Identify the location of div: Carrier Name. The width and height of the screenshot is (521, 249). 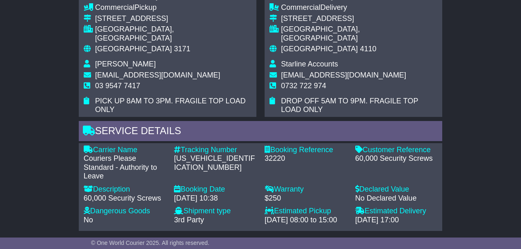
(125, 150).